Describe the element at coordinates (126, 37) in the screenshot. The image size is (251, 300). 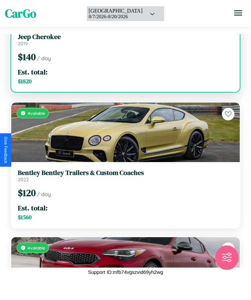
I see `h3: Jeep Cherokee` at that location.